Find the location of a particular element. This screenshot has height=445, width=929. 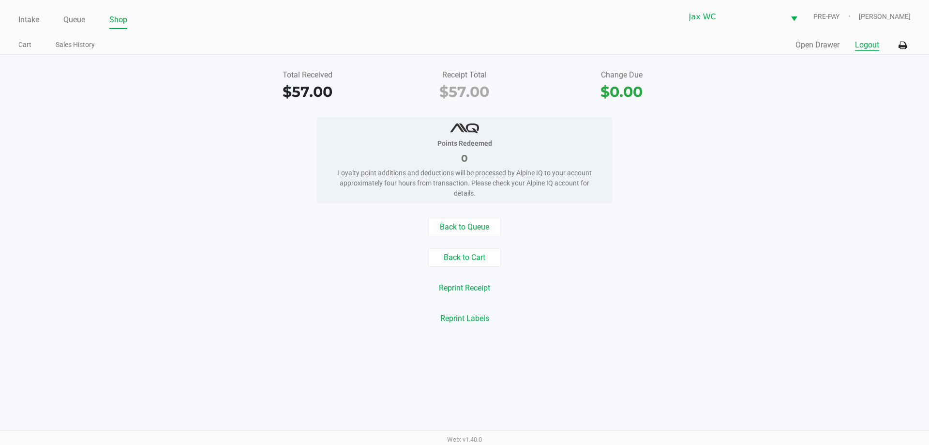

button: Back to Cart is located at coordinates (465, 257).